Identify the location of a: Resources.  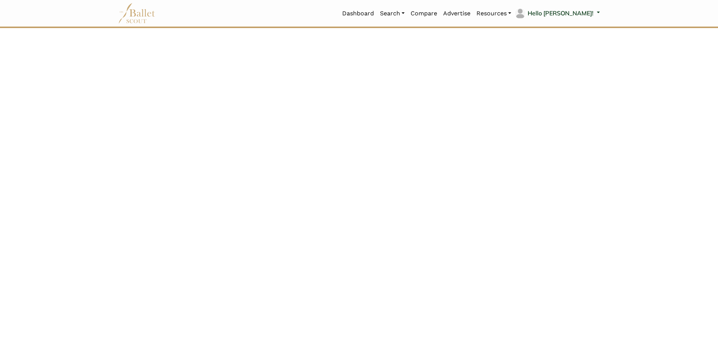
(493, 13).